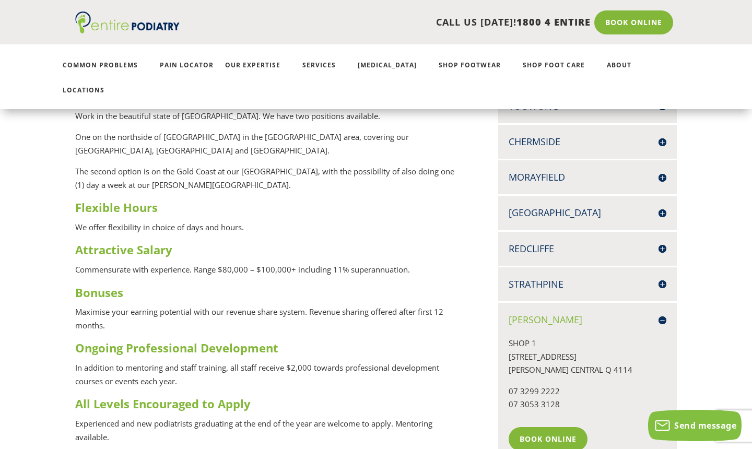  Describe the element at coordinates (116, 207) in the screenshot. I see `strong: Flexible Hours` at that location.